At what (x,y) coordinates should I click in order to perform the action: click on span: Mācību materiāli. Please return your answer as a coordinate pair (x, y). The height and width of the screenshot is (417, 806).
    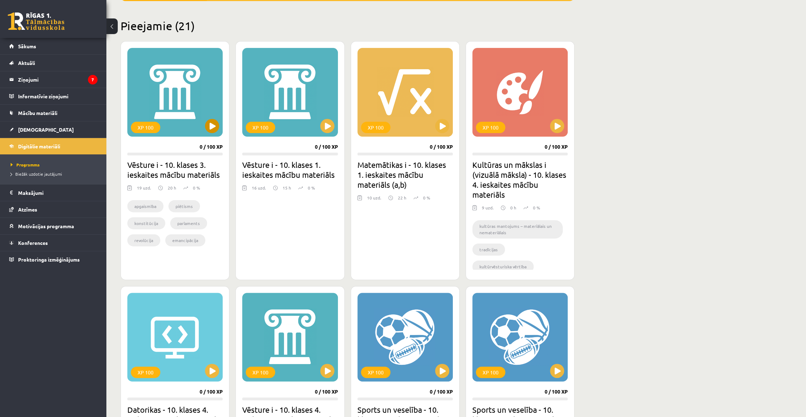
    Looking at the image, I should click on (38, 113).